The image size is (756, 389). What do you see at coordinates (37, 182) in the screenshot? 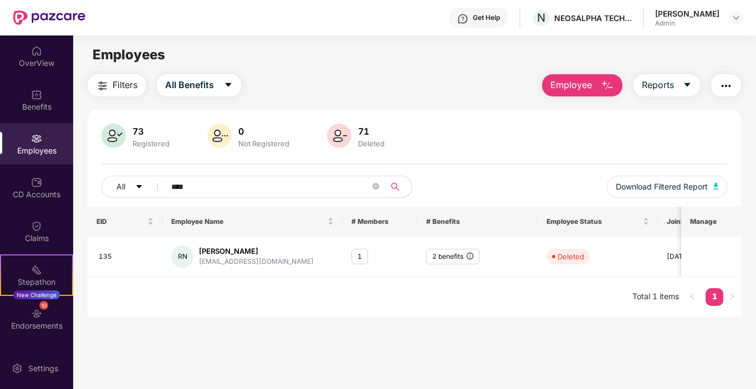
I see `img: svg+xml;base64,PHN2ZyBpZD0iQ0RfQWNjb3VudHMiIGRhdGEtbmFtZT0iQ0QgQWNjb3VudHMiIHhtbG5zPSJodHRwOi8vd3...` at bounding box center [37, 182].